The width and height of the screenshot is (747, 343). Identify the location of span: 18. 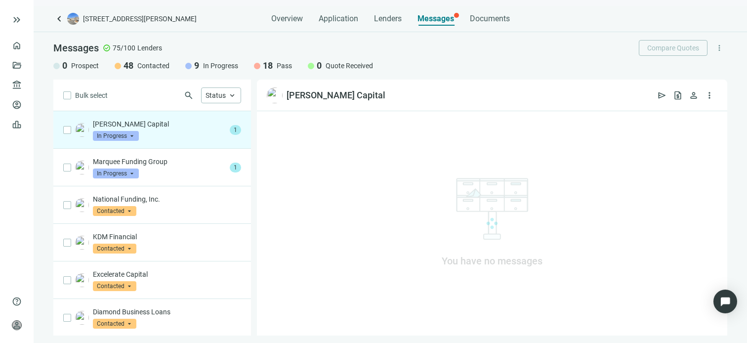
(268, 66).